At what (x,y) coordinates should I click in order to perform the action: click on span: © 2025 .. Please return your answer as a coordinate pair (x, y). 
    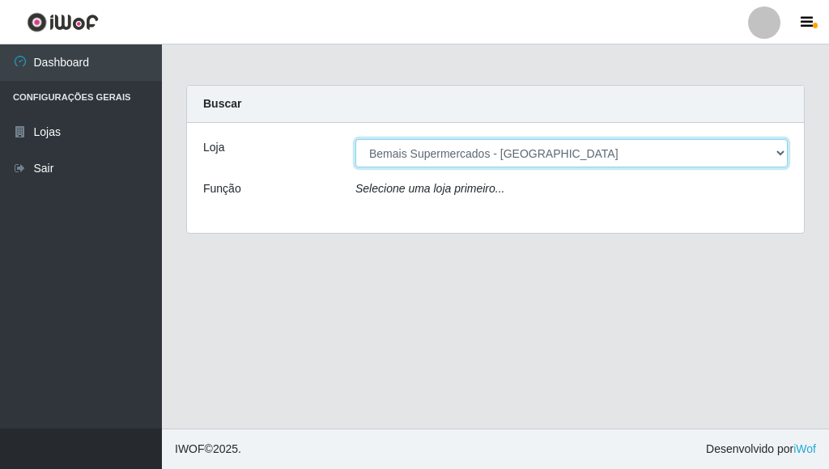
    Looking at the image, I should click on (208, 449).